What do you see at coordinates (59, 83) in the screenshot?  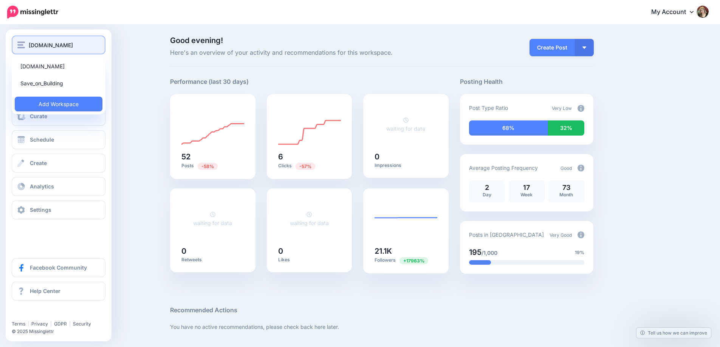 I see `a: Save_on_Building` at bounding box center [59, 83].